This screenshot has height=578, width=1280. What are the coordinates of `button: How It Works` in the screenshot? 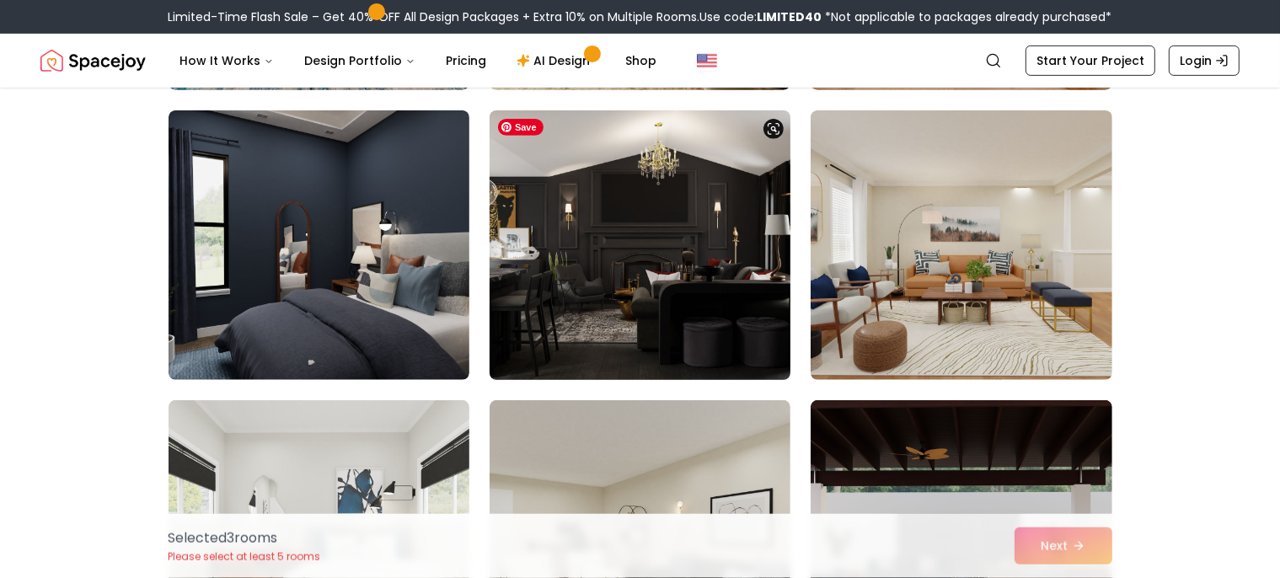 It's located at (227, 61).